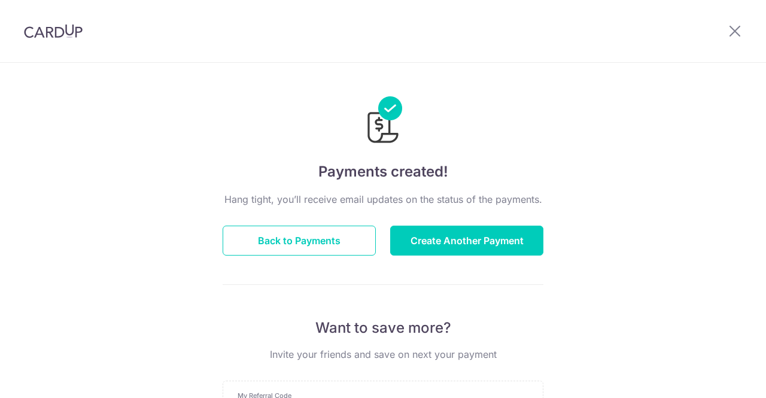  What do you see at coordinates (383, 354) in the screenshot?
I see `p: Invite your friends and save on next your payment` at bounding box center [383, 354].